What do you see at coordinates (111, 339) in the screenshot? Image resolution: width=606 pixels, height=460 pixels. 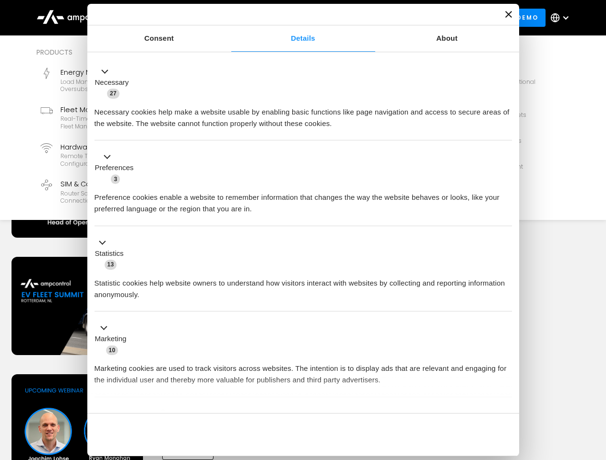 I see `label: Marketing` at bounding box center [111, 339].